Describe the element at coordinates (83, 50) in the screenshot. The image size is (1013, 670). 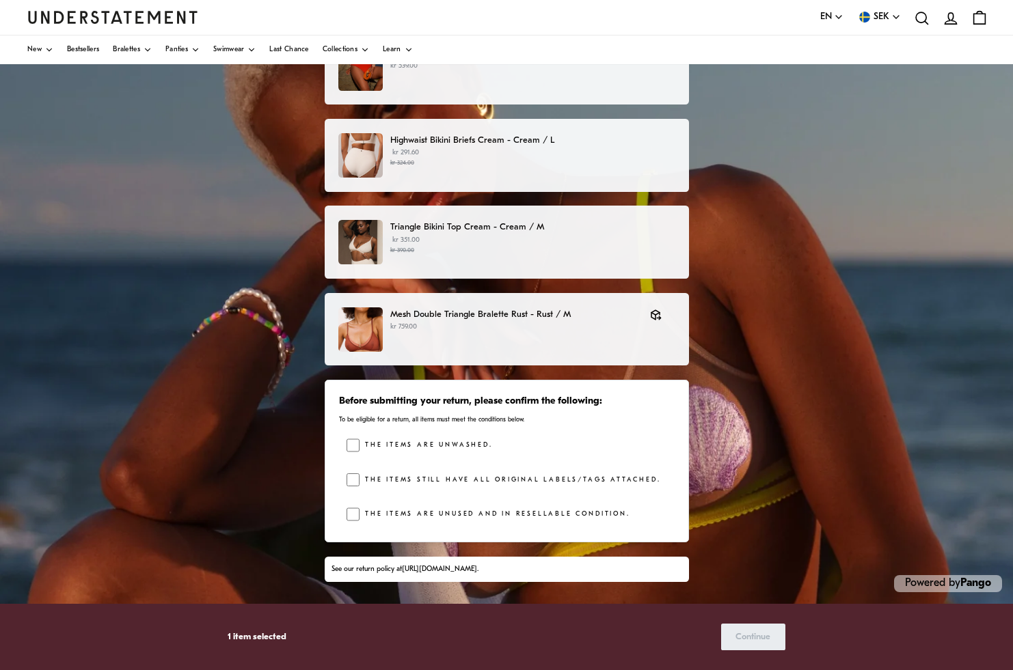
I see `span: Bestsellers` at that location.